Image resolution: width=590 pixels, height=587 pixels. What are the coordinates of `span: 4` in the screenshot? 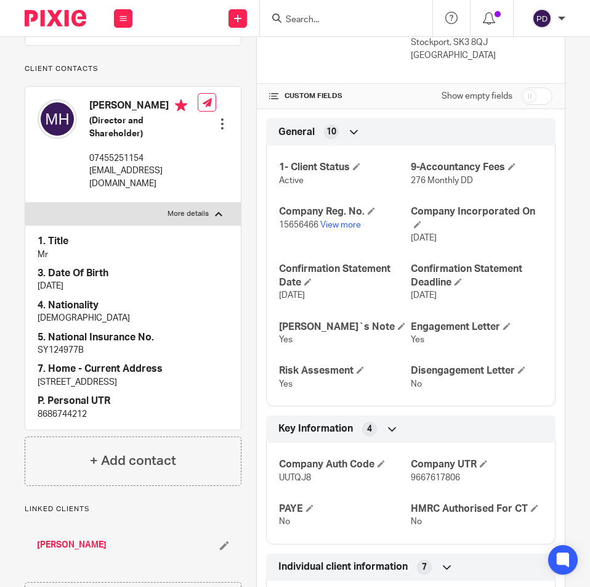 It's located at (370, 429).